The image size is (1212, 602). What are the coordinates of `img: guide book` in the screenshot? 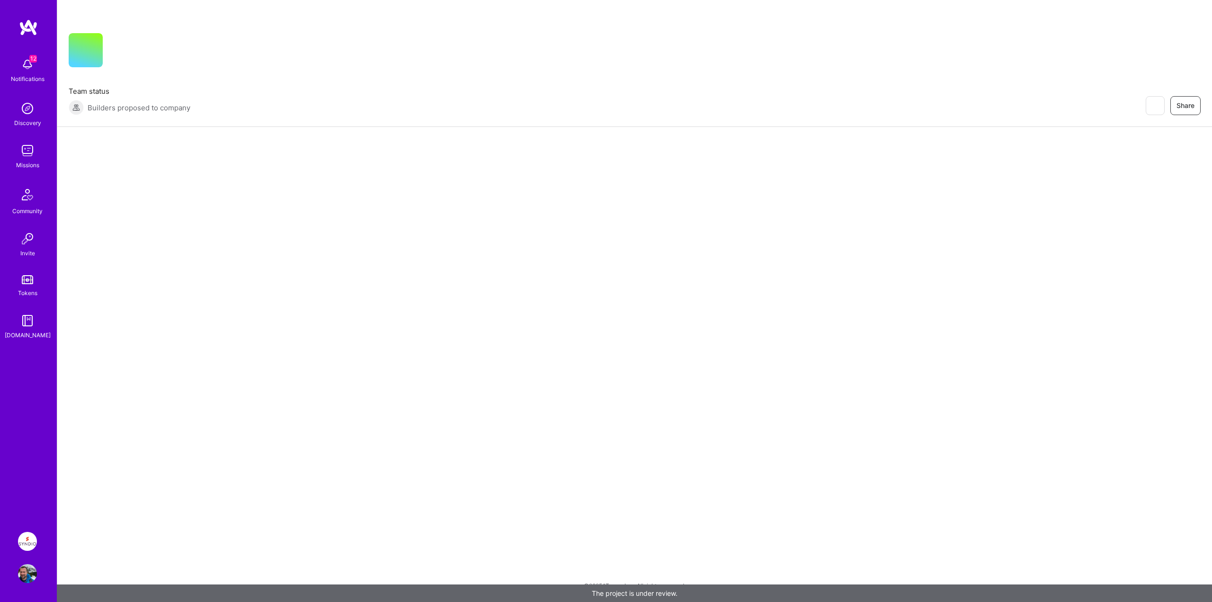 It's located at (27, 321).